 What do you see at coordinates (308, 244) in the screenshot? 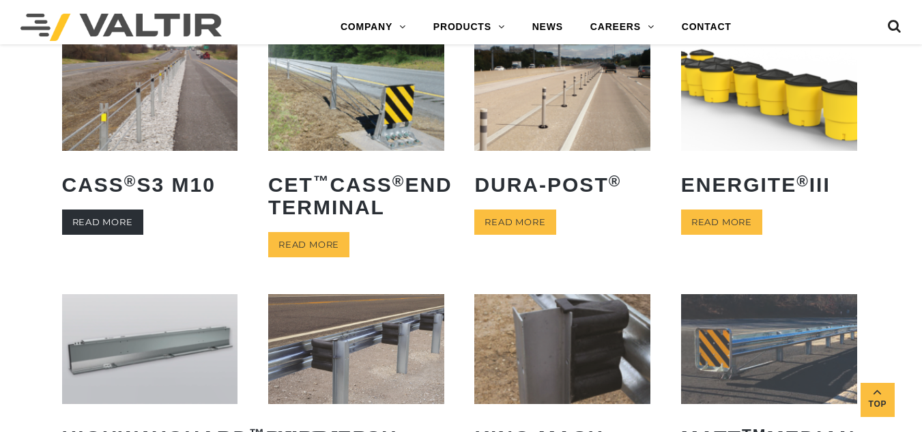
I see `a: Read more about “CET™ CASS® End Terminal”` at bounding box center [308, 244].